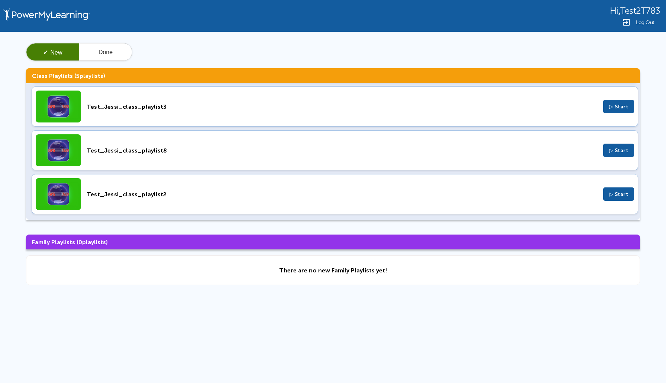  Describe the element at coordinates (342, 107) in the screenshot. I see `div: Test_Jessi_class_playlist3` at that location.